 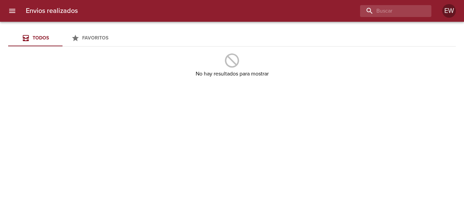 What do you see at coordinates (232, 74) in the screenshot?
I see `h6: No hay resultados para mostrar` at bounding box center [232, 74].